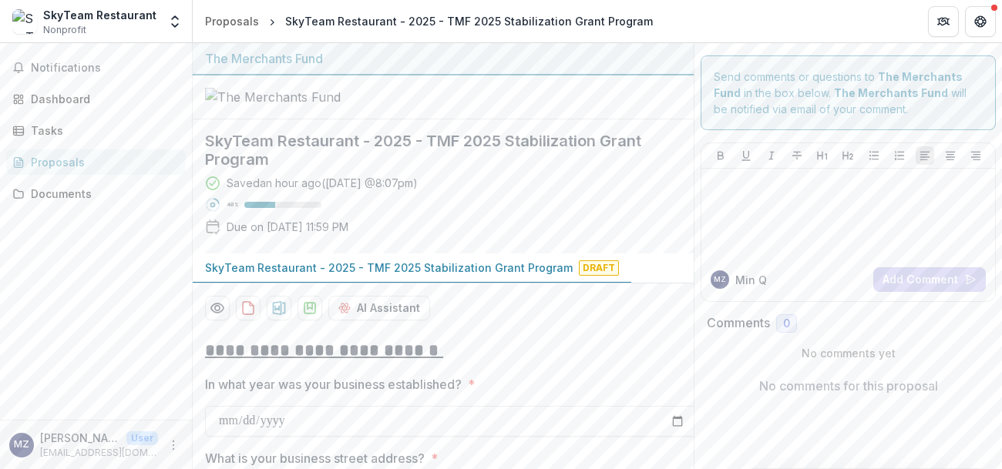  What do you see at coordinates (848, 353) in the screenshot?
I see `p: No comments yet` at bounding box center [848, 353].